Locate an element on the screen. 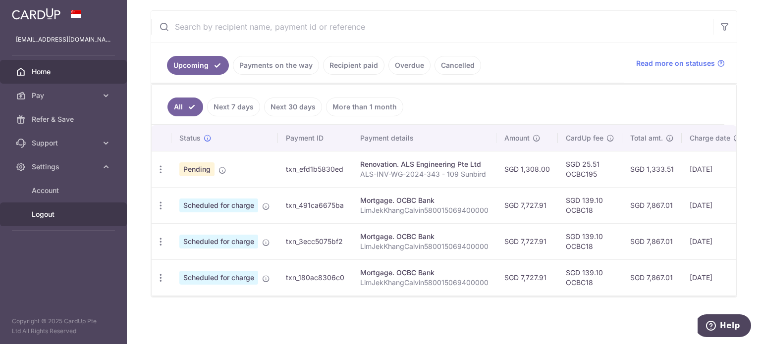 The image size is (761, 344). a: Overdue is located at coordinates (409, 65).